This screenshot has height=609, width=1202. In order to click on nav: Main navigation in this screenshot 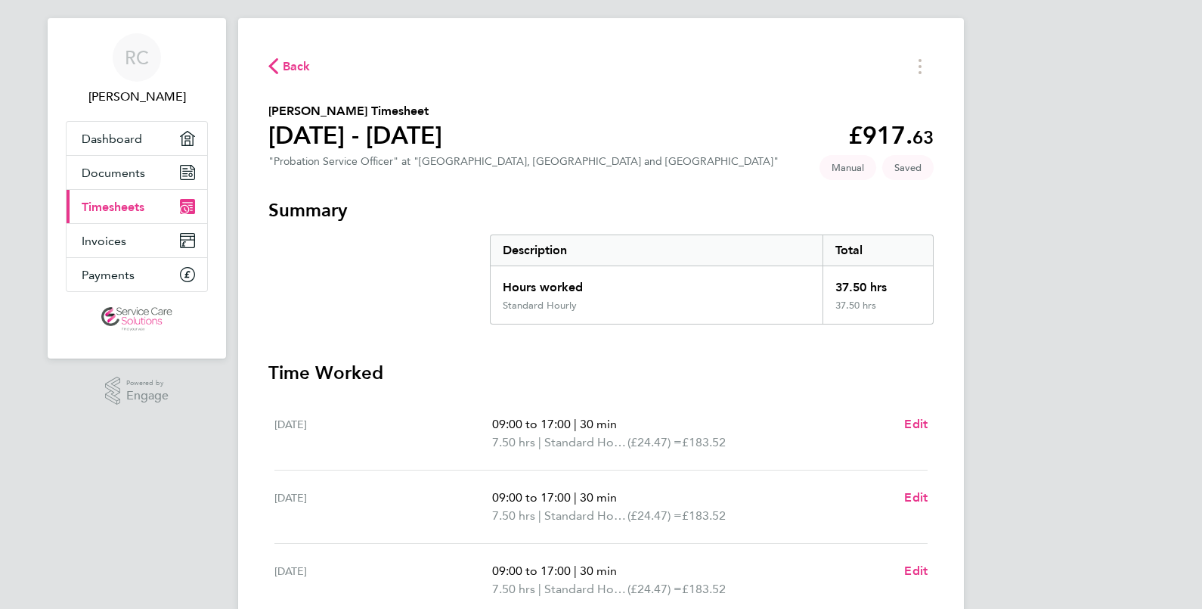, I will do `click(137, 188)`.